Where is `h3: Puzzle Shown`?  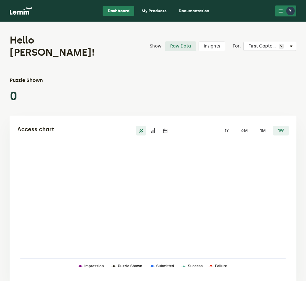
h3: Puzzle Shown is located at coordinates (36, 80).